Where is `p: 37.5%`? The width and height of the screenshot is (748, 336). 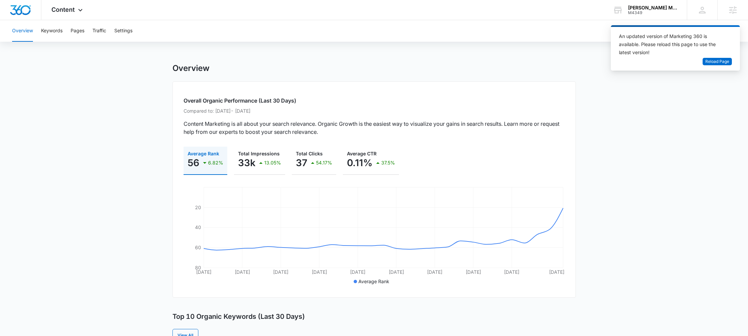
p: 37.5% is located at coordinates (388, 163).